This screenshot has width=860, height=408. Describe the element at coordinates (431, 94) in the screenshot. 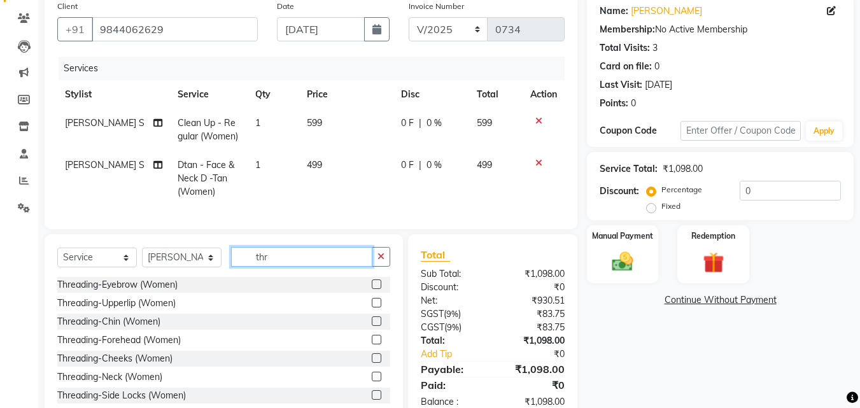

I see `th: Disc` at that location.